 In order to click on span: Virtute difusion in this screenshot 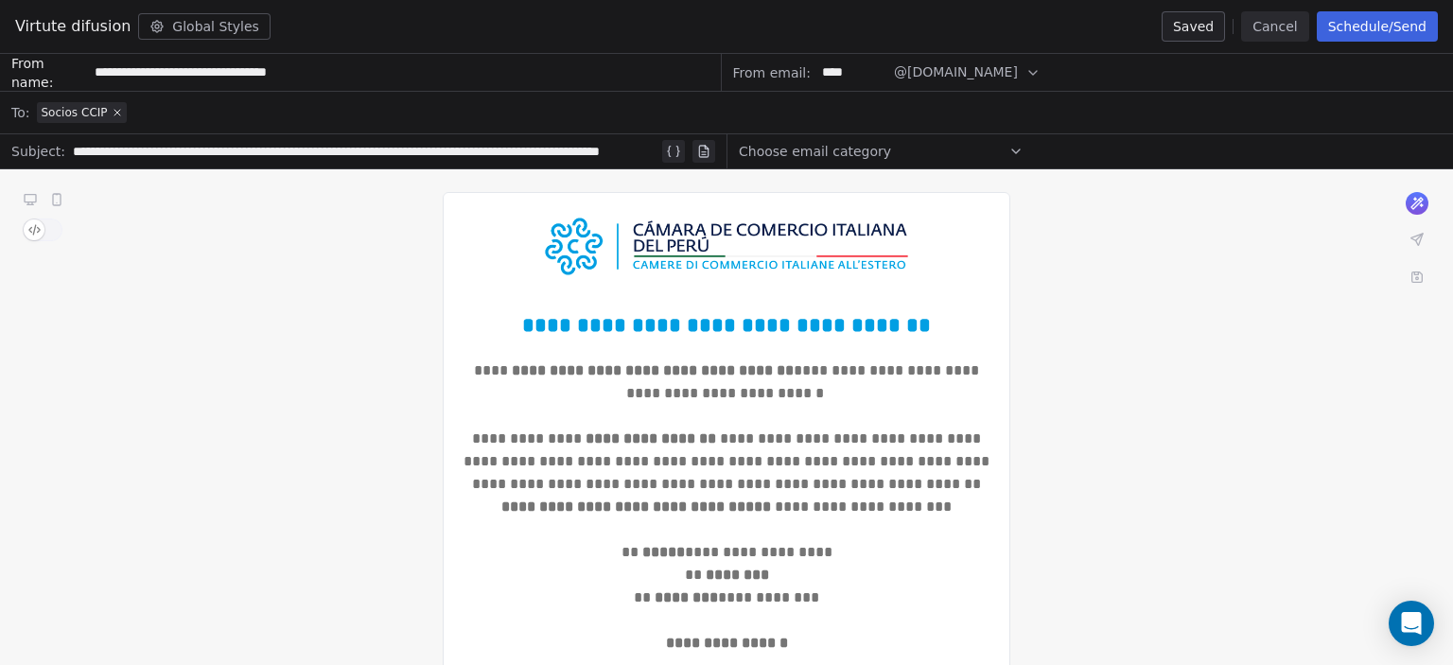, I will do `click(73, 26)`.